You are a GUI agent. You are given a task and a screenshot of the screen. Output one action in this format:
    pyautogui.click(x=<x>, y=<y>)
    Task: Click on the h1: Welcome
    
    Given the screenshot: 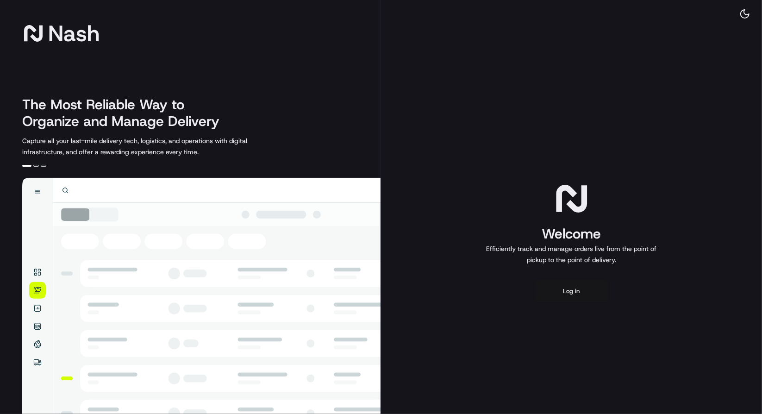 What is the action you would take?
    pyautogui.click(x=572, y=234)
    